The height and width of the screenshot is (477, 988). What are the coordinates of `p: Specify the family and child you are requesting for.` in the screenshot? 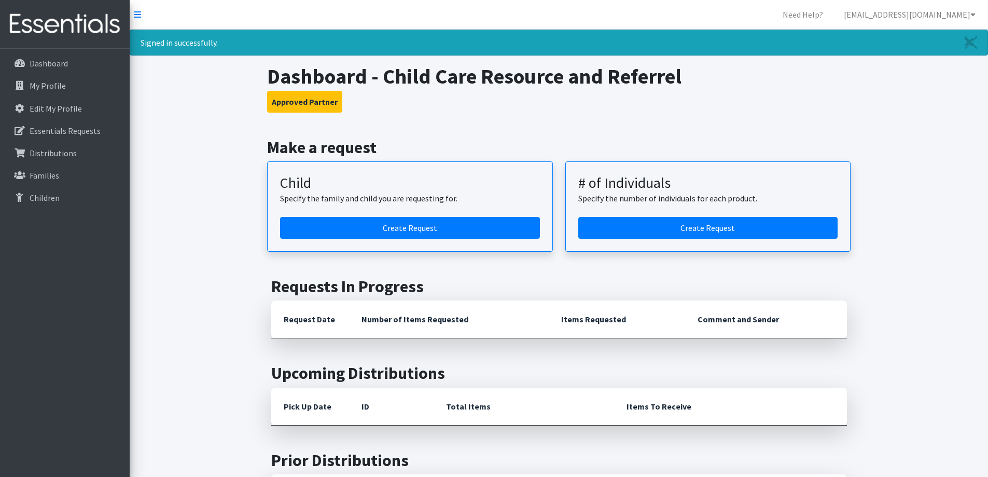 It's located at (410, 198).